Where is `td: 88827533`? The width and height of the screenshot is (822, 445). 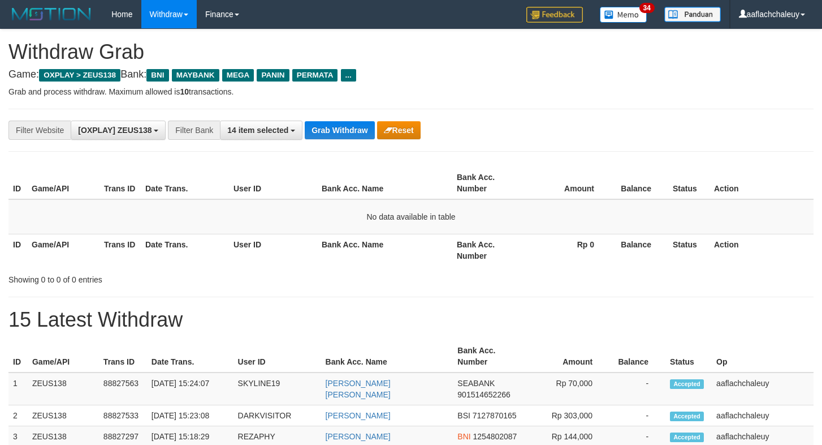 td: 88827533 is located at coordinates (123, 415).